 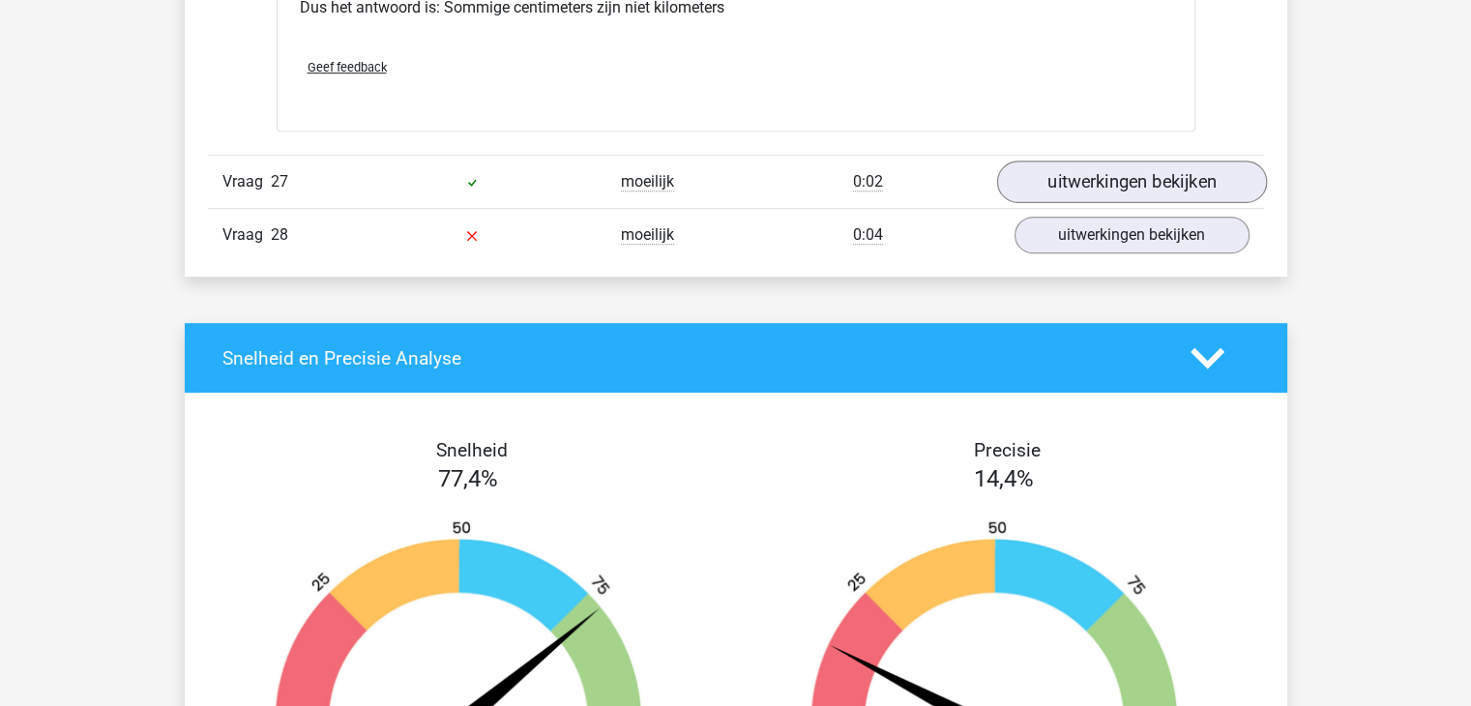 What do you see at coordinates (279, 181) in the screenshot?
I see `span: 27` at bounding box center [279, 181].